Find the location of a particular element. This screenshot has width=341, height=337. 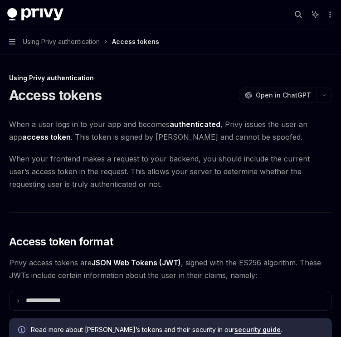

strong: access token is located at coordinates (46, 137).